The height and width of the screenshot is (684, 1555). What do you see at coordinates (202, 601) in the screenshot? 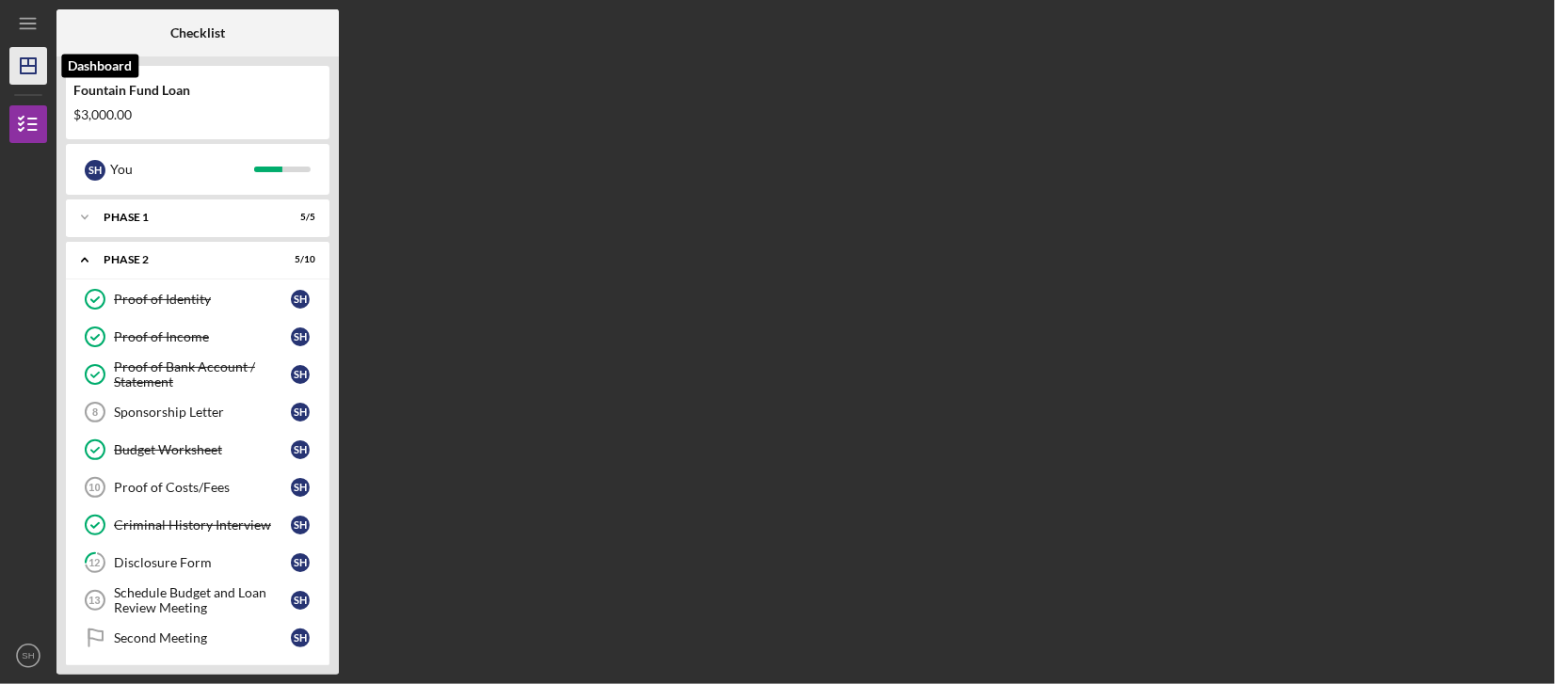
I see `div: Schedule Budget and Loan Review Meeting` at bounding box center [202, 601].